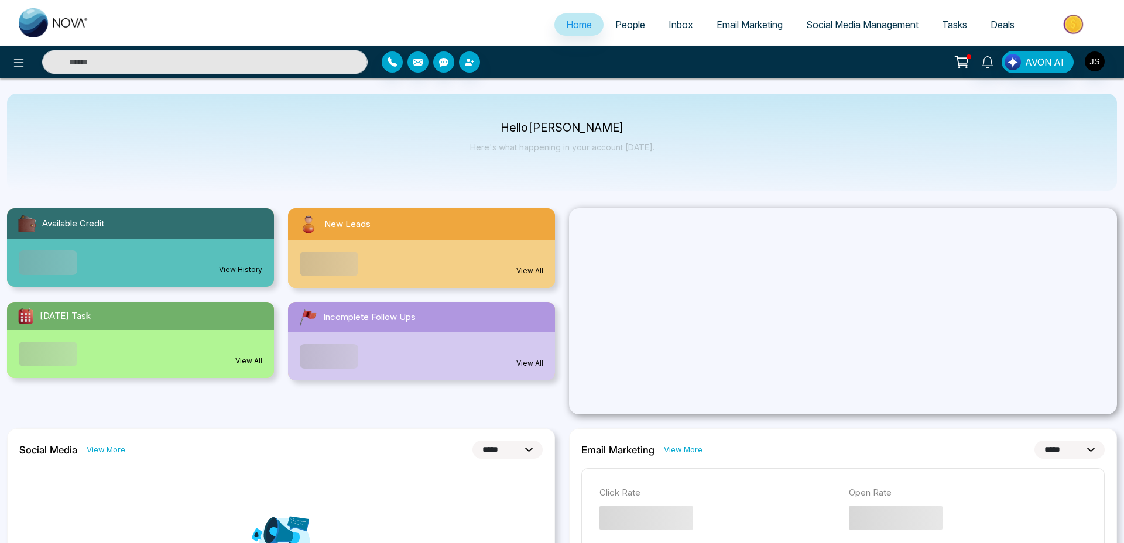 The height and width of the screenshot is (543, 1124). I want to click on img: Market-place.gif, so click(1074, 24).